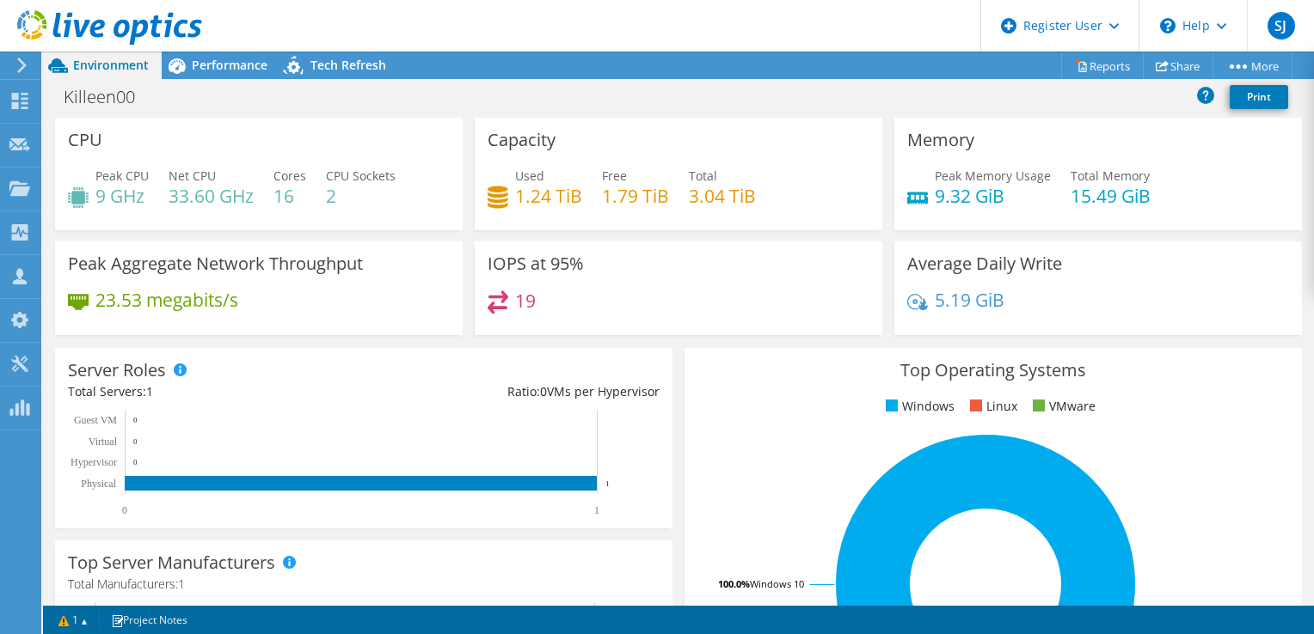  What do you see at coordinates (614, 175) in the screenshot?
I see `span: Free` at bounding box center [614, 175].